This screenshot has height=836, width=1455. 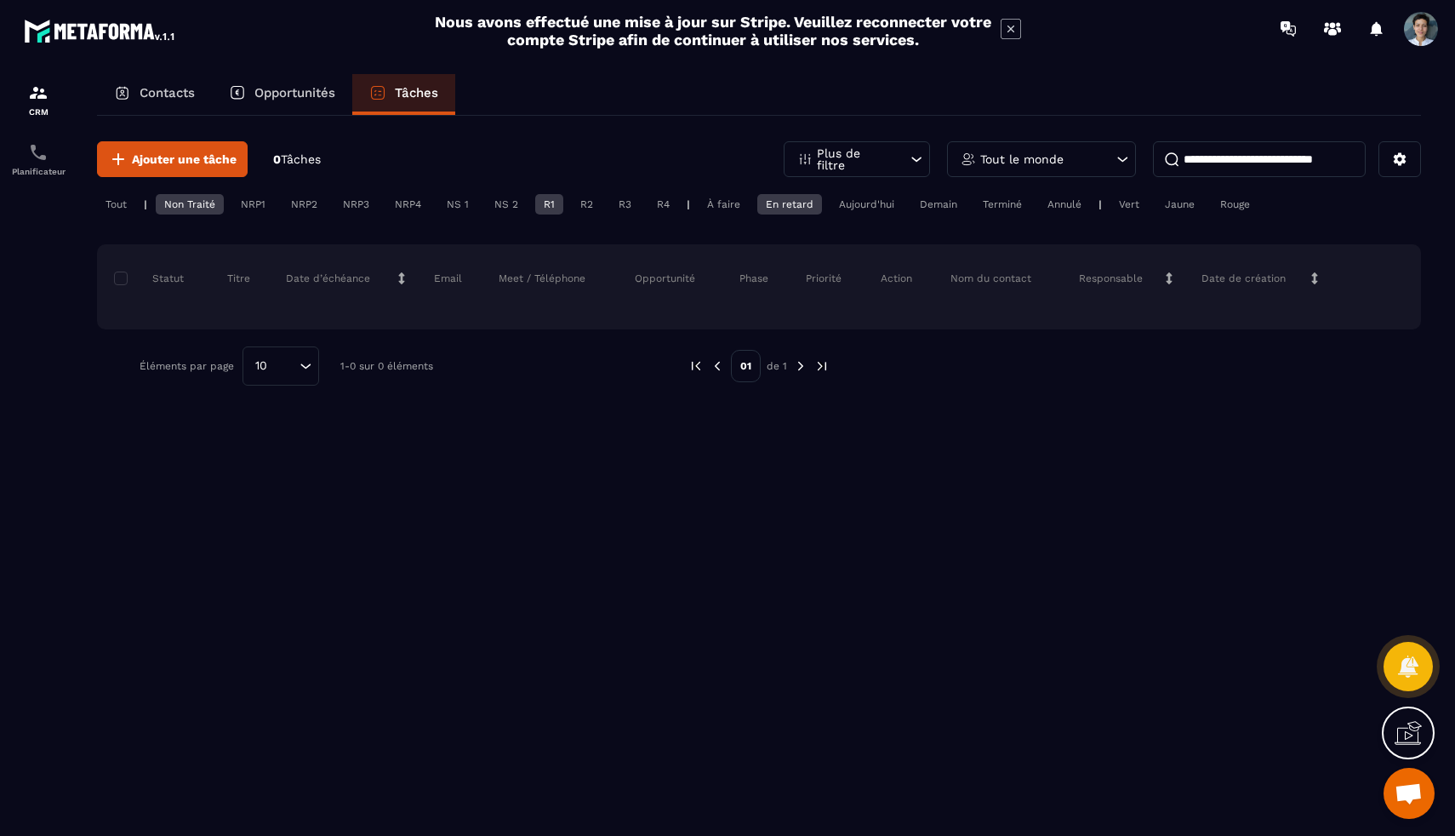 What do you see at coordinates (1235, 204) in the screenshot?
I see `div: Rouge` at bounding box center [1235, 204].